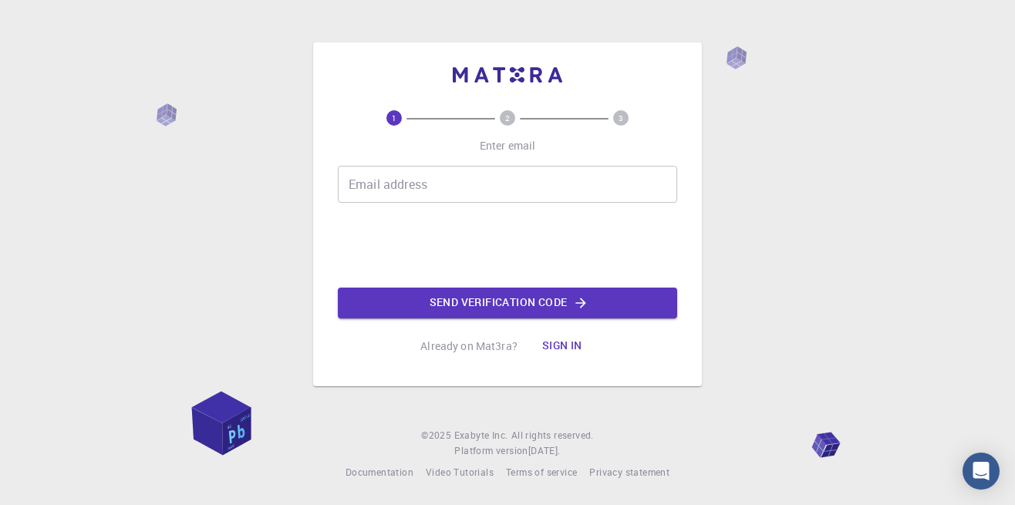  What do you see at coordinates (481, 435) in the screenshot?
I see `span: Exabyte Inc.` at bounding box center [481, 435].